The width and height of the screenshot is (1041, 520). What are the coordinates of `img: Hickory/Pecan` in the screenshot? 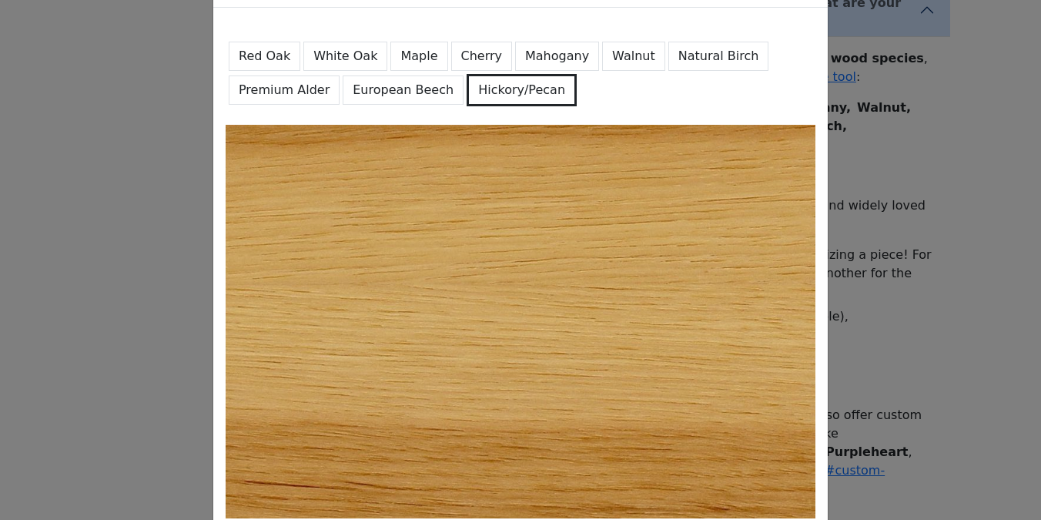 It's located at (521, 321).